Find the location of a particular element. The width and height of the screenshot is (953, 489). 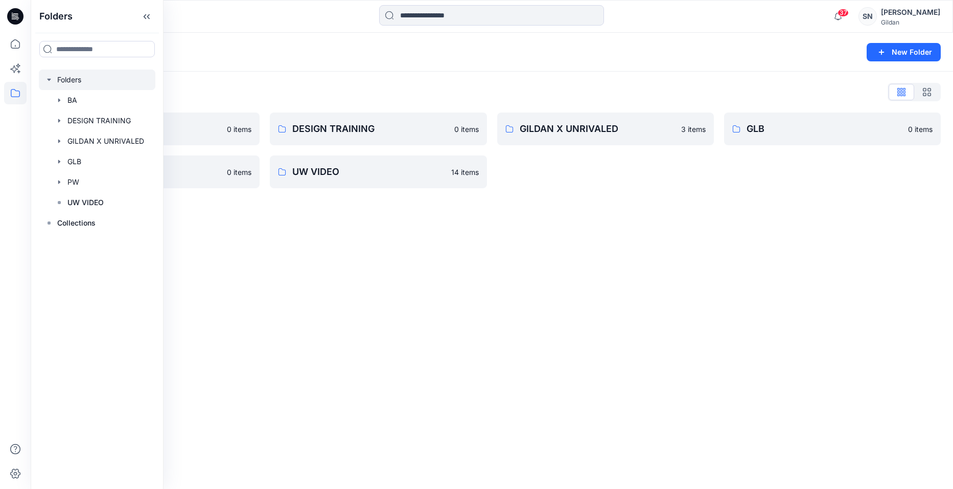

p: GLB is located at coordinates (824, 129).